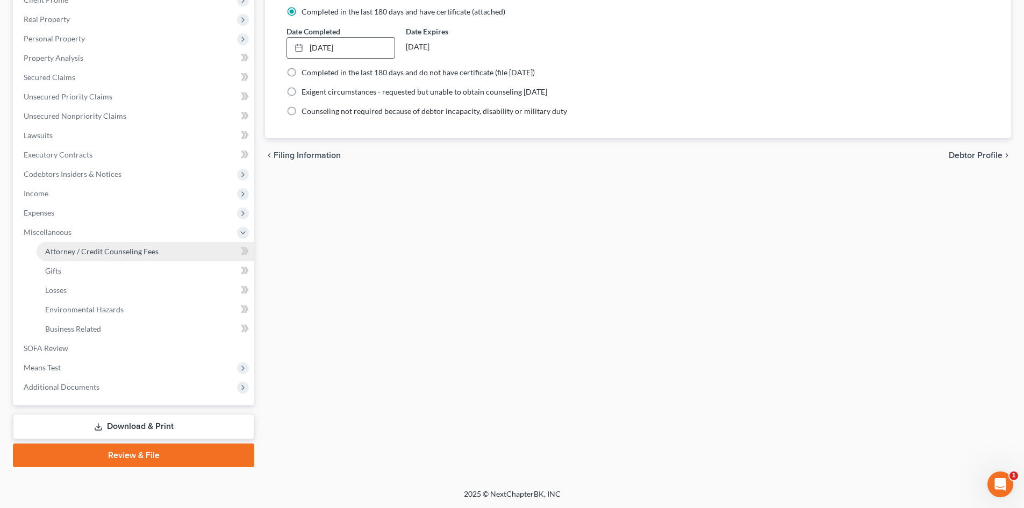 The image size is (1024, 508). What do you see at coordinates (42, 367) in the screenshot?
I see `span: Means Test` at bounding box center [42, 367].